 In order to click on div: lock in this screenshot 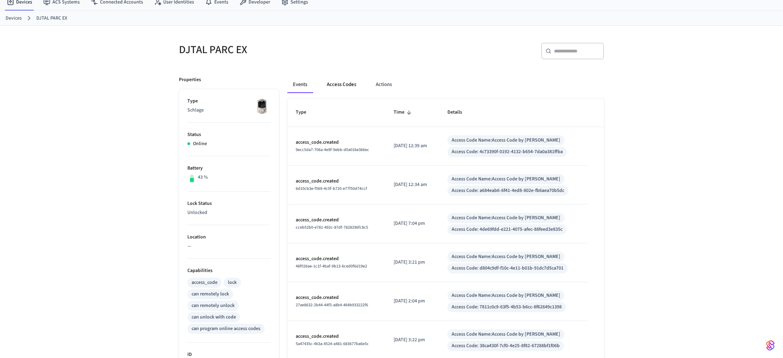, I will do `click(232, 282)`.